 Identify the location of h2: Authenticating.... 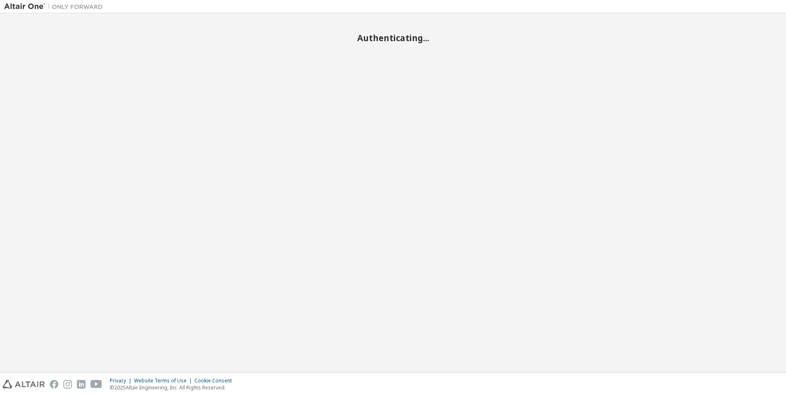
(393, 38).